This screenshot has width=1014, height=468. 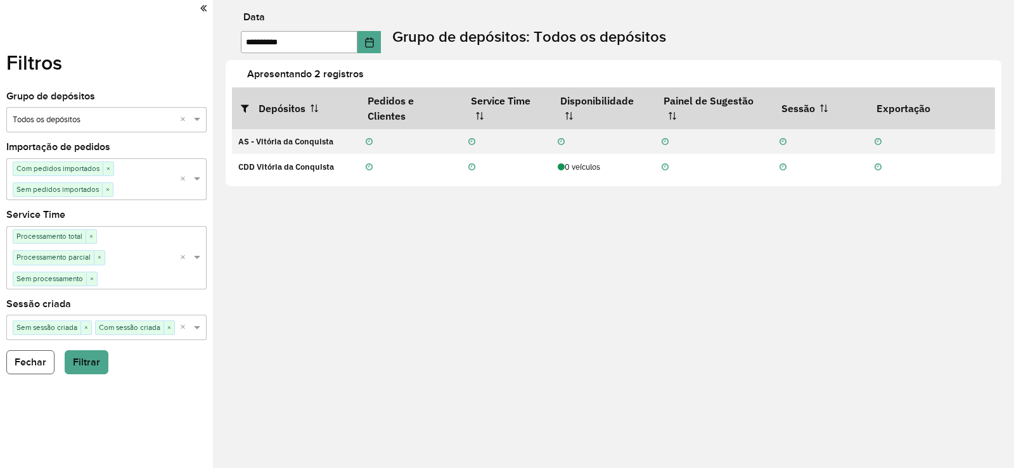 What do you see at coordinates (603, 167) in the screenshot?
I see `div: 0 veículos` at bounding box center [603, 167].